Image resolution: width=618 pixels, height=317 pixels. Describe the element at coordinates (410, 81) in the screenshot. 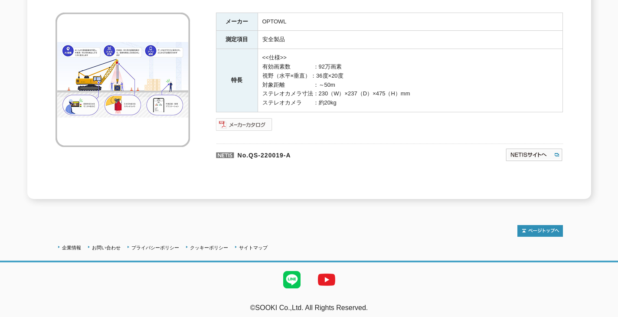

I see `td: <<仕様>> 有効画素数 ：92万画素 視野（水平×垂直）：36度×20度 対象距離 ：～50m ステレオカメラ寸法：230（W）×237（D）×475（H）mm ステレオカメラ ：約20kg` at that location.